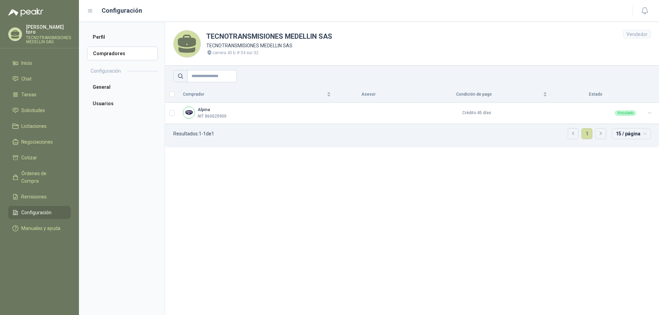  I want to click on span: Cotizar, so click(29, 158).